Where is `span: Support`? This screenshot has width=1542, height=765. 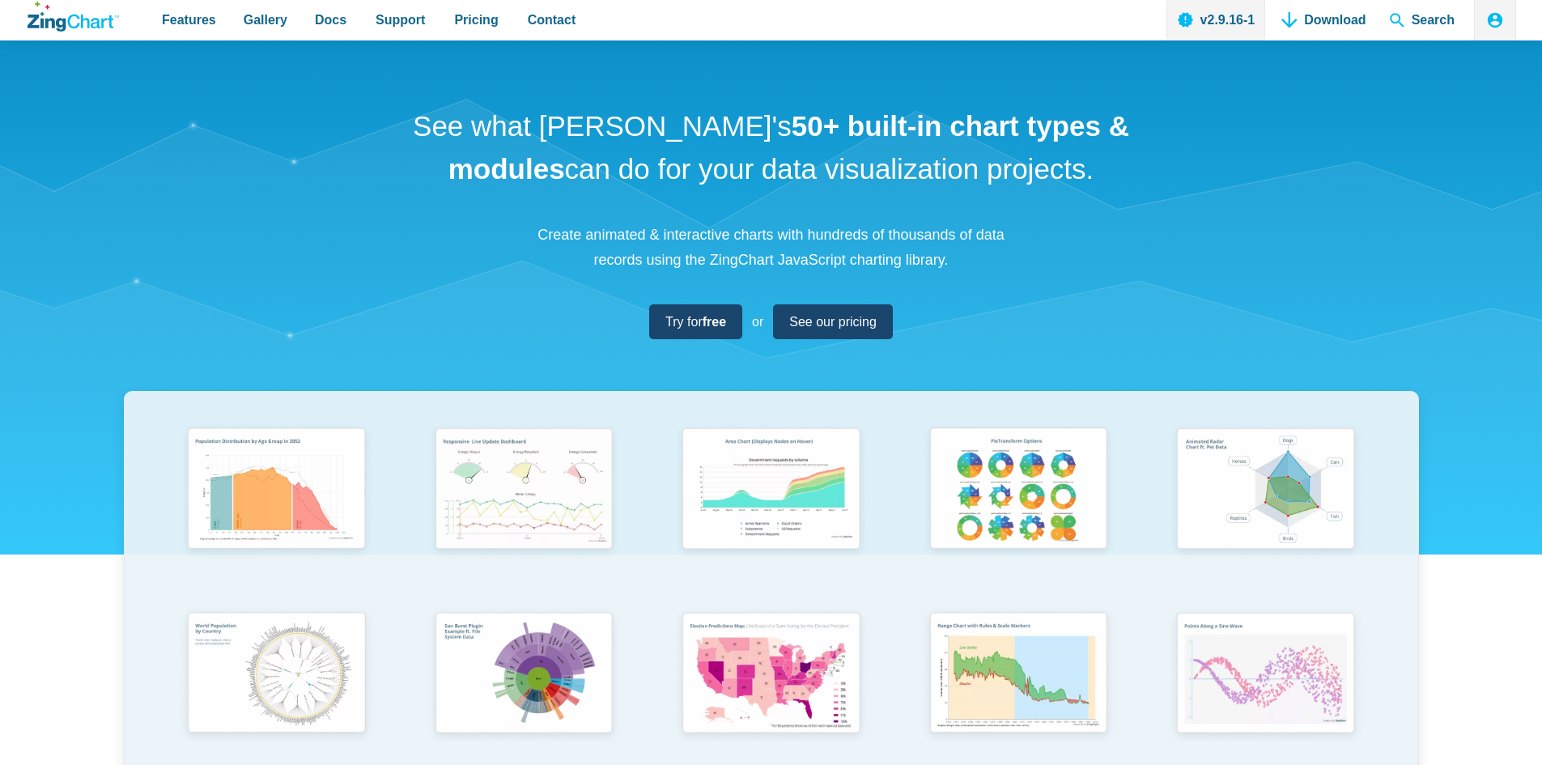 span: Support is located at coordinates (400, 19).